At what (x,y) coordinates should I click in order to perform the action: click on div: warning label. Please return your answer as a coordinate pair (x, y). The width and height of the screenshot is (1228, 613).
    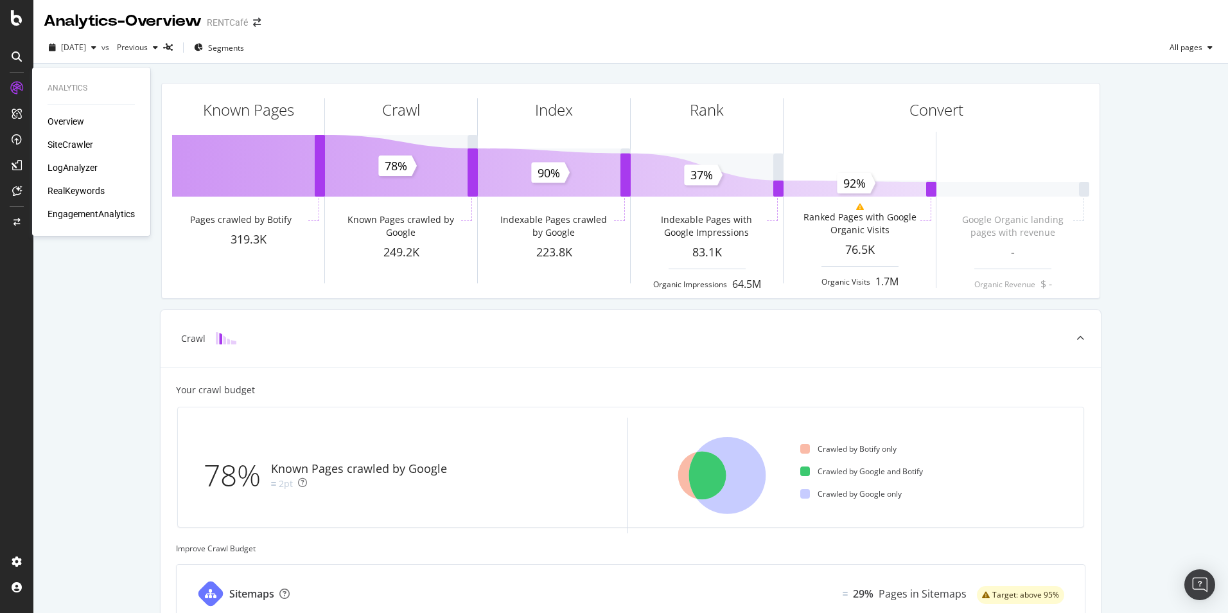
    Looking at the image, I should click on (1020, 595).